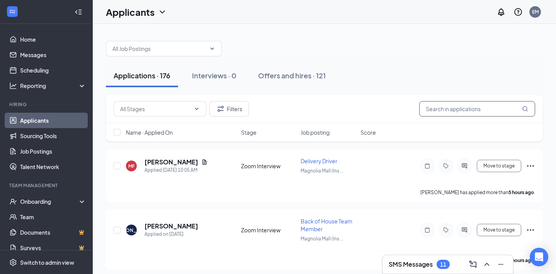  I want to click on div: Reporting, so click(53, 86).